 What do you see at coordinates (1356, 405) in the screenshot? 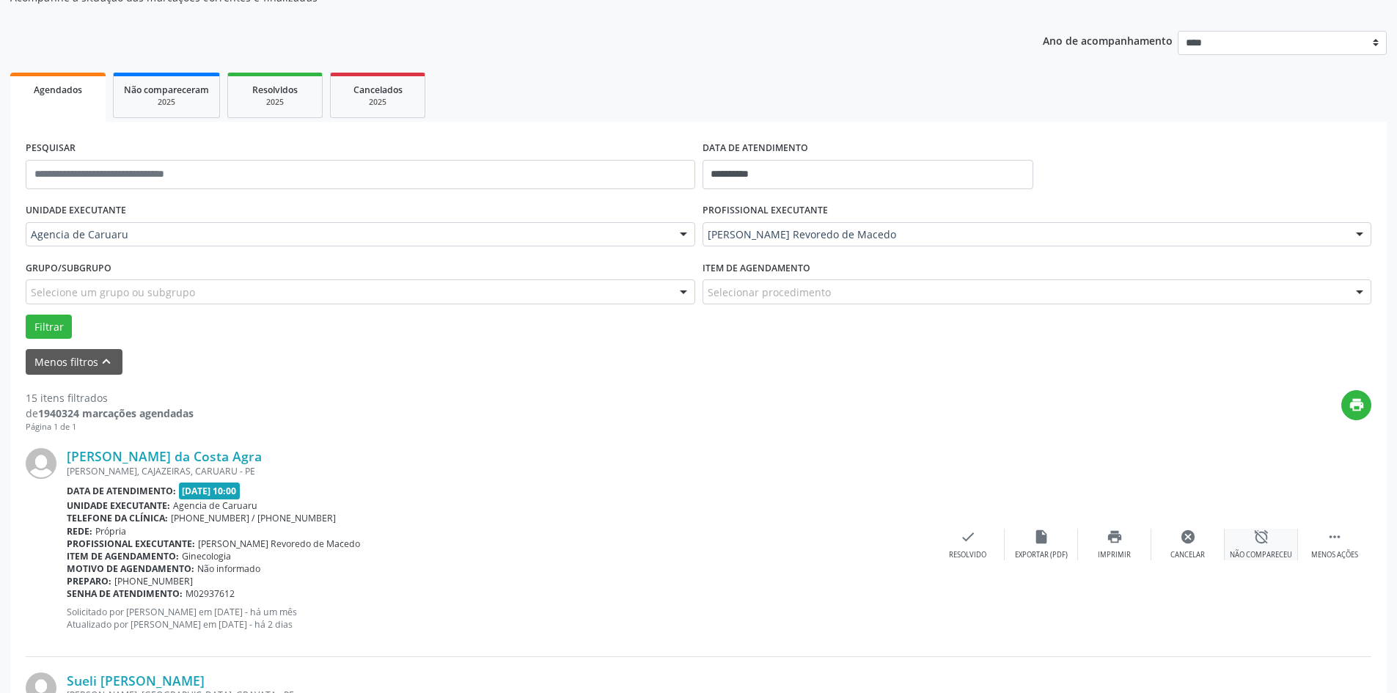
I see `button: print` at bounding box center [1356, 405].